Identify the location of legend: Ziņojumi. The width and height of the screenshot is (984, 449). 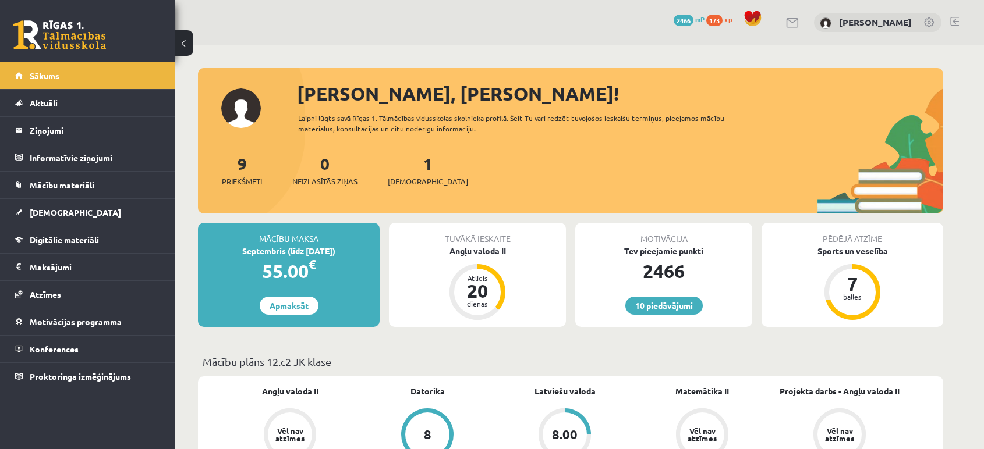
(95, 130).